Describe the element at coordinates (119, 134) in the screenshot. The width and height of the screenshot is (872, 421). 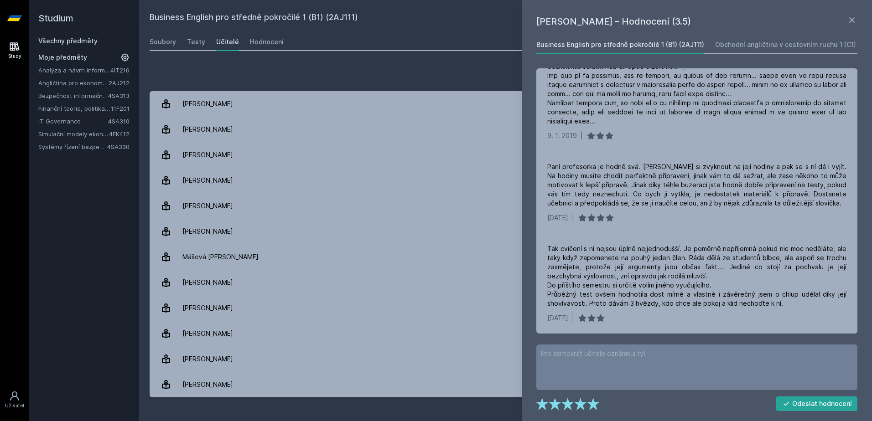
I see `a: 4EK412` at that location.